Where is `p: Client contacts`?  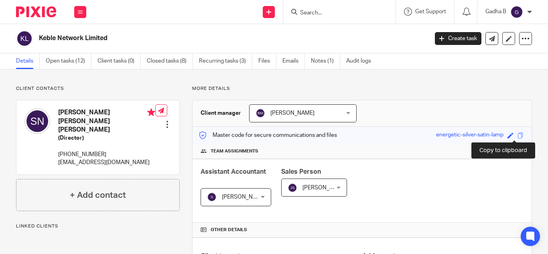 p: Client contacts is located at coordinates (98, 89).